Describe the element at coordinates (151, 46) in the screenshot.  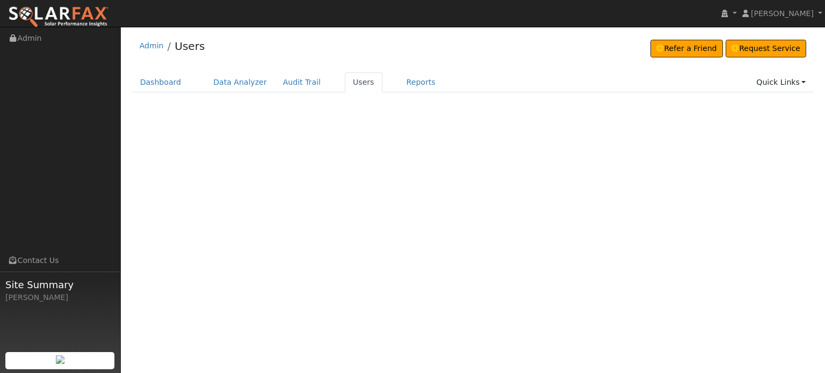
I see `a: Admin` at that location.